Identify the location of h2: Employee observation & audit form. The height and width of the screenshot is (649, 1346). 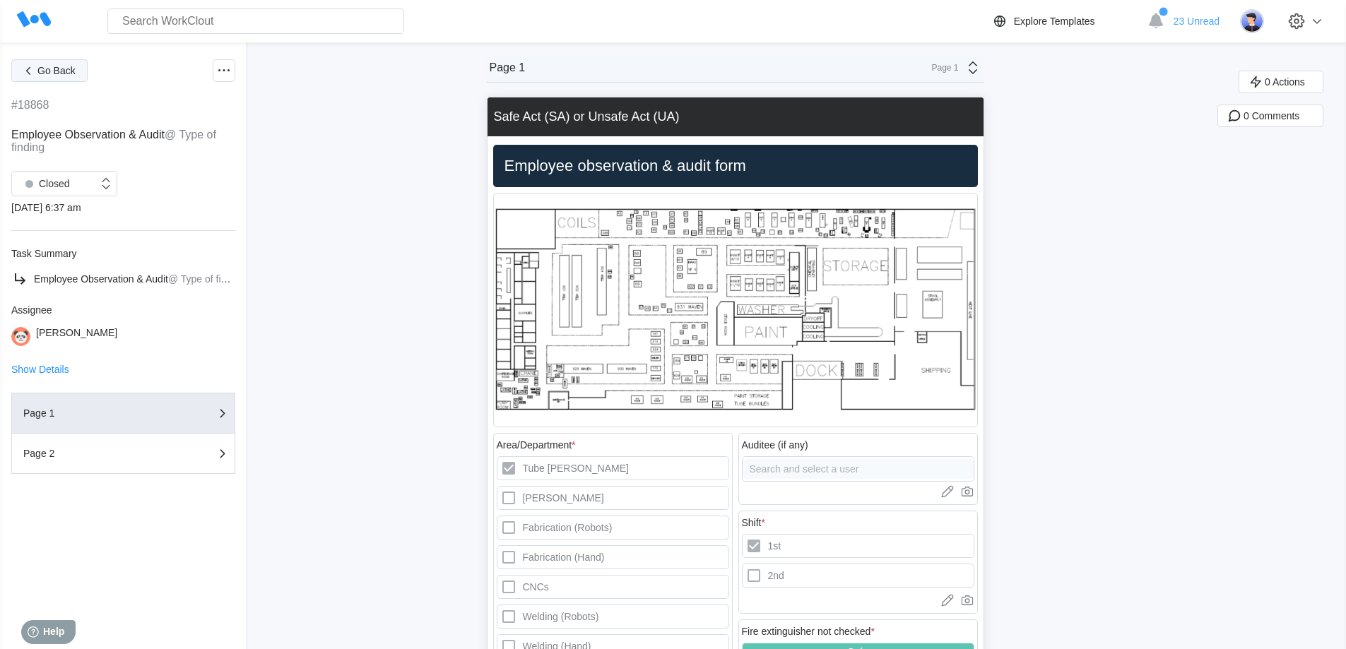
(735, 166).